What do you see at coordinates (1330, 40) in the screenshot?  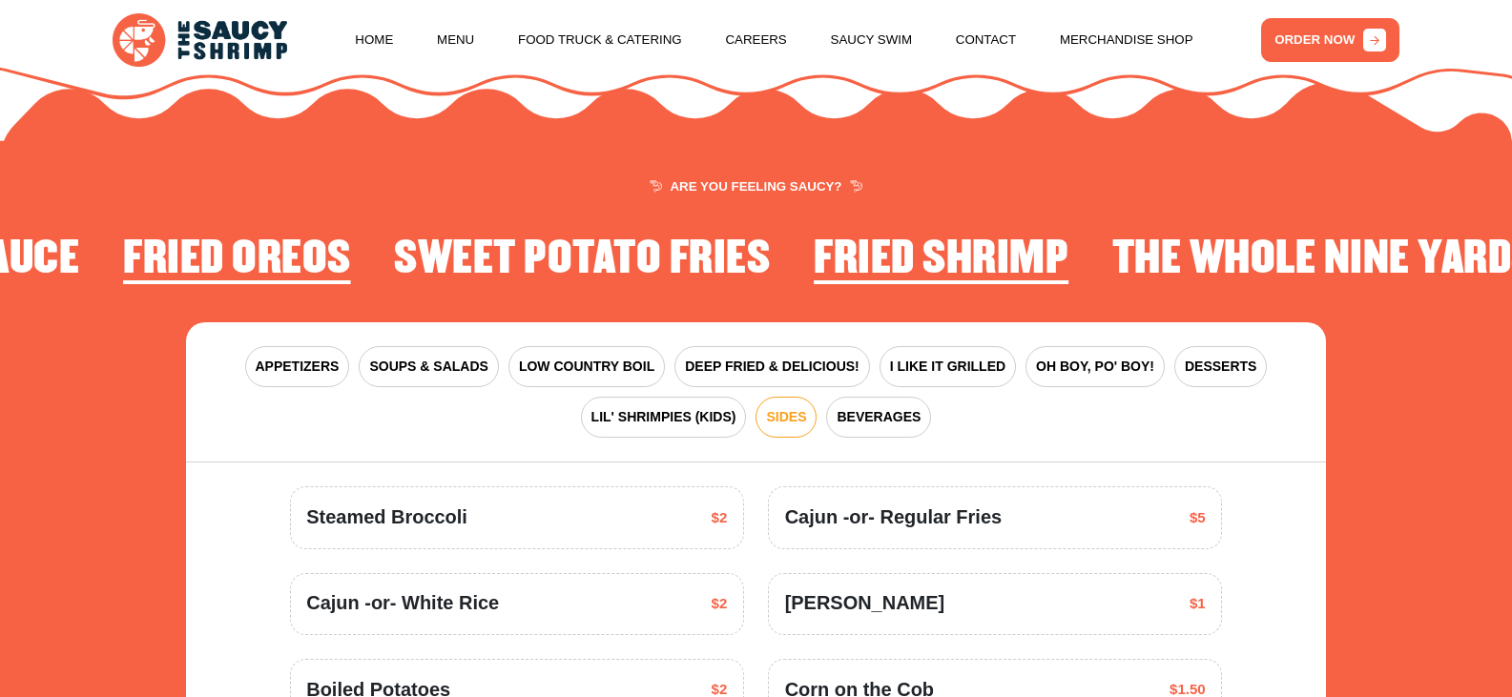 I see `a: ORDER NOW` at bounding box center [1330, 40].